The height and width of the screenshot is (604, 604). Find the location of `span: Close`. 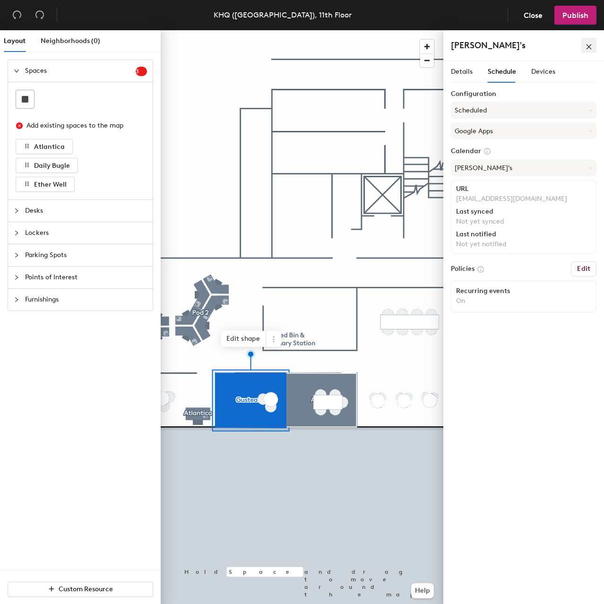

span: Close is located at coordinates (533, 15).